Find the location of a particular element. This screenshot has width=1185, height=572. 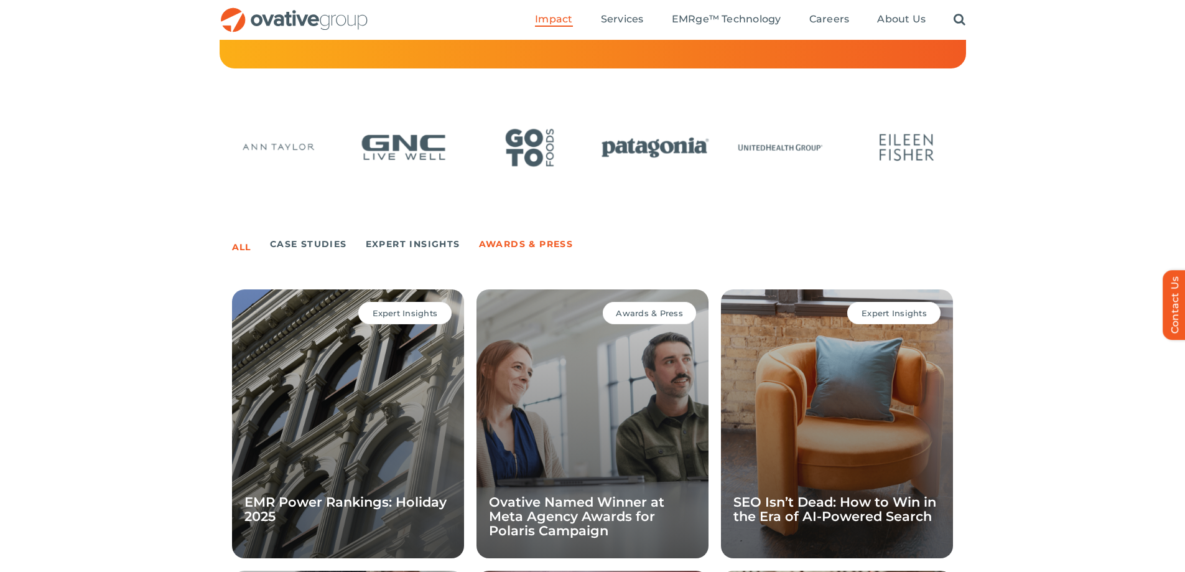

a: Services is located at coordinates (622, 20).